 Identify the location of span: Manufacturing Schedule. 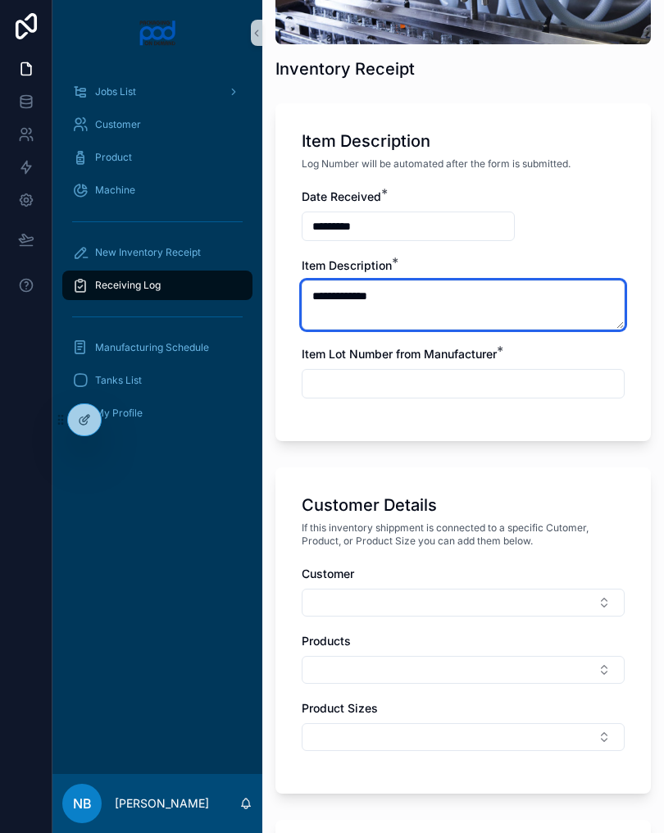
(152, 348).